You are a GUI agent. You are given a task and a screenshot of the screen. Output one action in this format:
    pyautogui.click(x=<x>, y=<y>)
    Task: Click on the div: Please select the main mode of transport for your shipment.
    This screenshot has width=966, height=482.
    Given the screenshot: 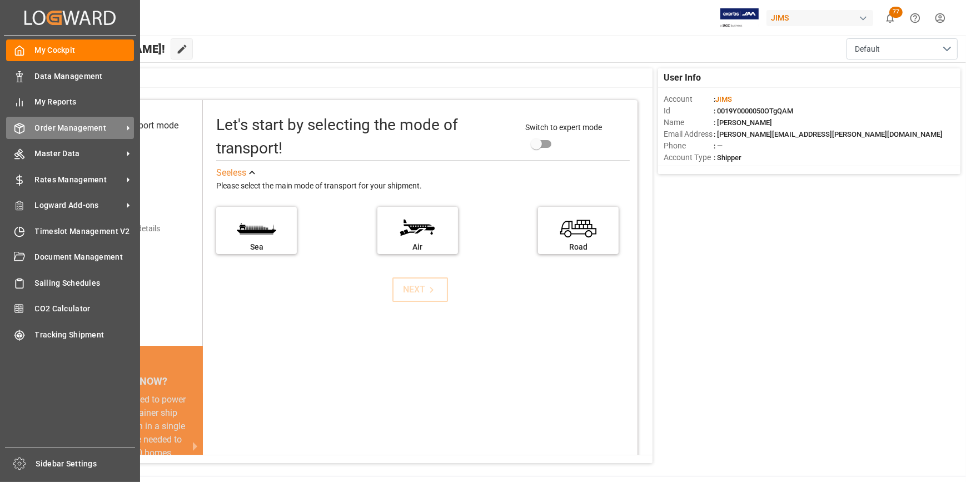 What is the action you would take?
    pyautogui.click(x=423, y=186)
    